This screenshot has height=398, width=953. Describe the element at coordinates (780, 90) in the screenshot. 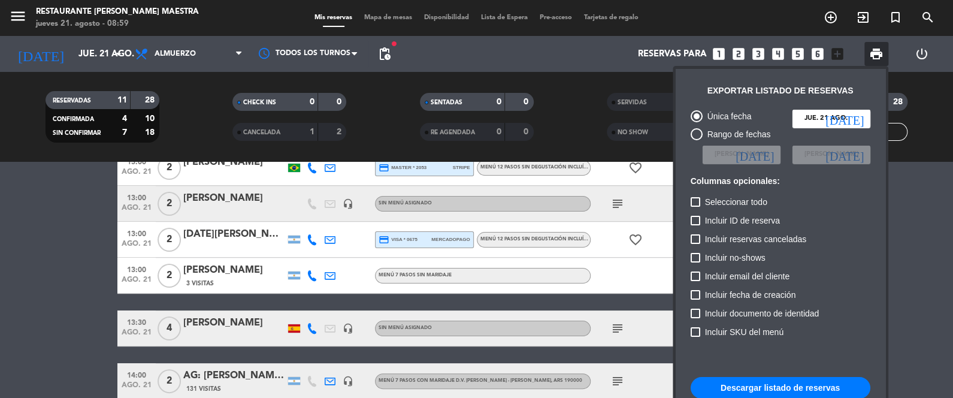

I see `div: Exportar listado de reservas` at that location.